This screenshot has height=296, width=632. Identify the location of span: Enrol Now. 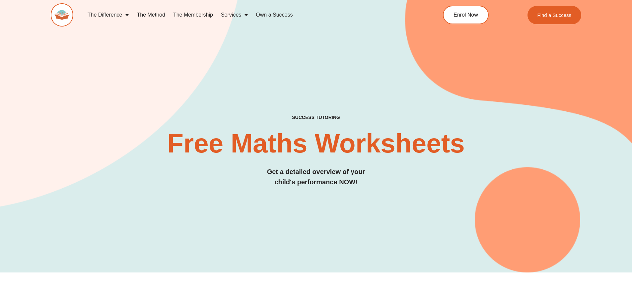
(466, 15).